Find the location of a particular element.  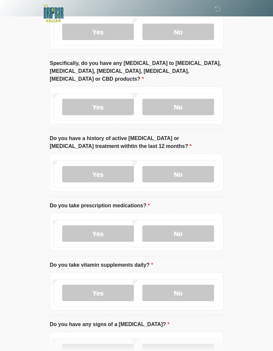

label: Do you take vitamin supplements daily? is located at coordinates (102, 265).